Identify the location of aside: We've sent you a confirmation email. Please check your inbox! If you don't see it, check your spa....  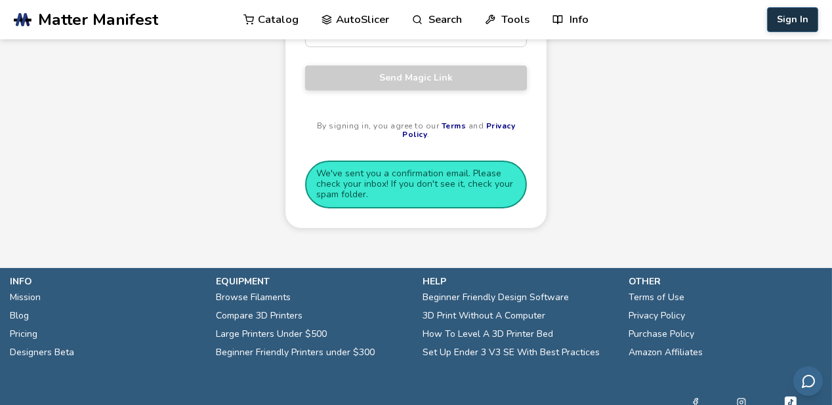
(416, 184).